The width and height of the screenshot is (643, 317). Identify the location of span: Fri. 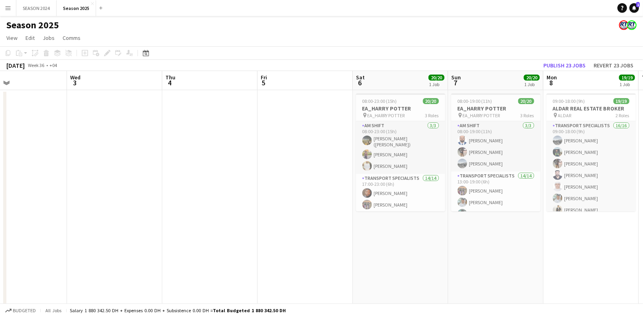
(264, 77).